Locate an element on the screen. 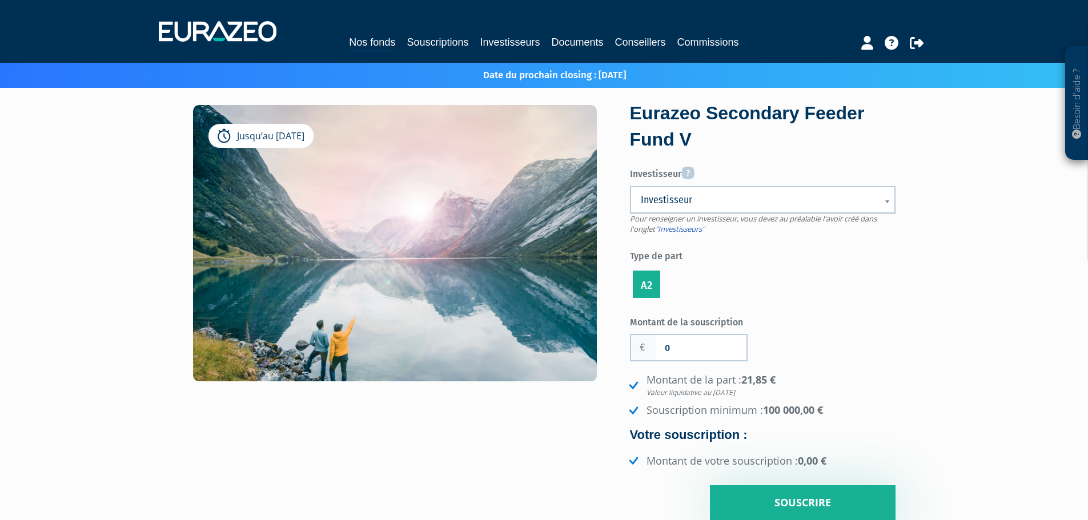 This screenshot has height=520, width=1088. input: Montant de la souscription souhaité is located at coordinates (701, 348).